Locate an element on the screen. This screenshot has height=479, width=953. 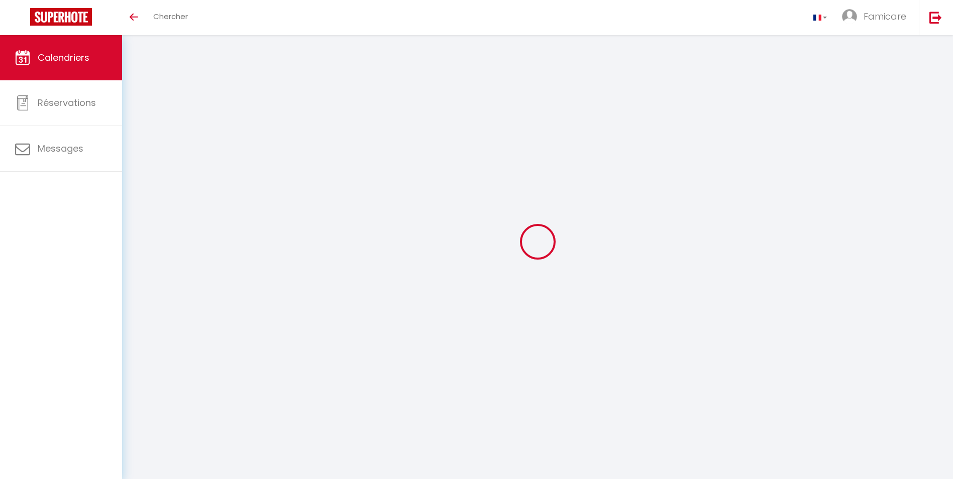
span: Réservations is located at coordinates (67, 102).